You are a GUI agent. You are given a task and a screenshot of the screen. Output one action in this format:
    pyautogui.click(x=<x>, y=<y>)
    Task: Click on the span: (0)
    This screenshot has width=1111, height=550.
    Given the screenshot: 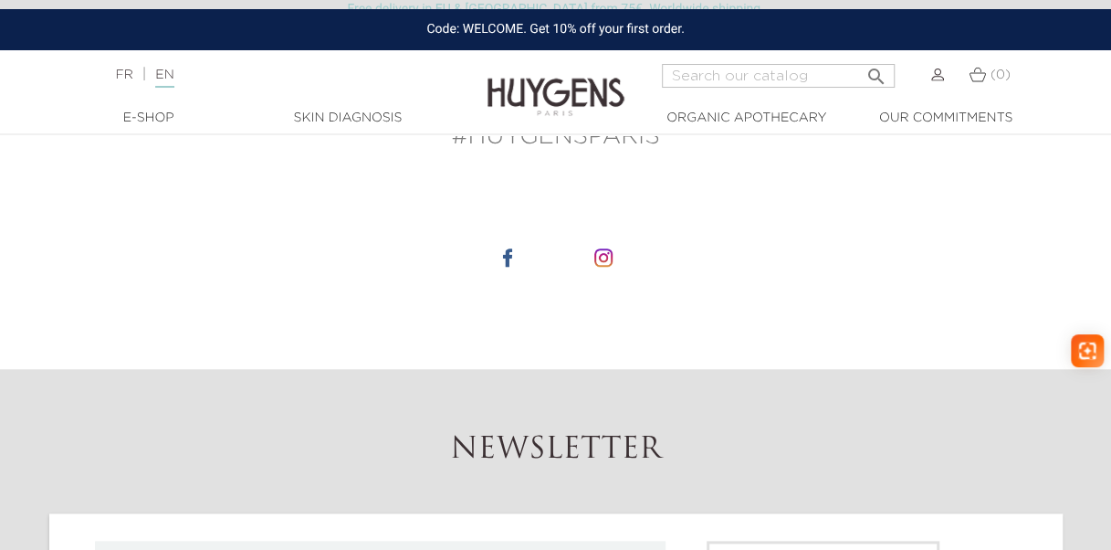 What is the action you would take?
    pyautogui.click(x=1001, y=75)
    